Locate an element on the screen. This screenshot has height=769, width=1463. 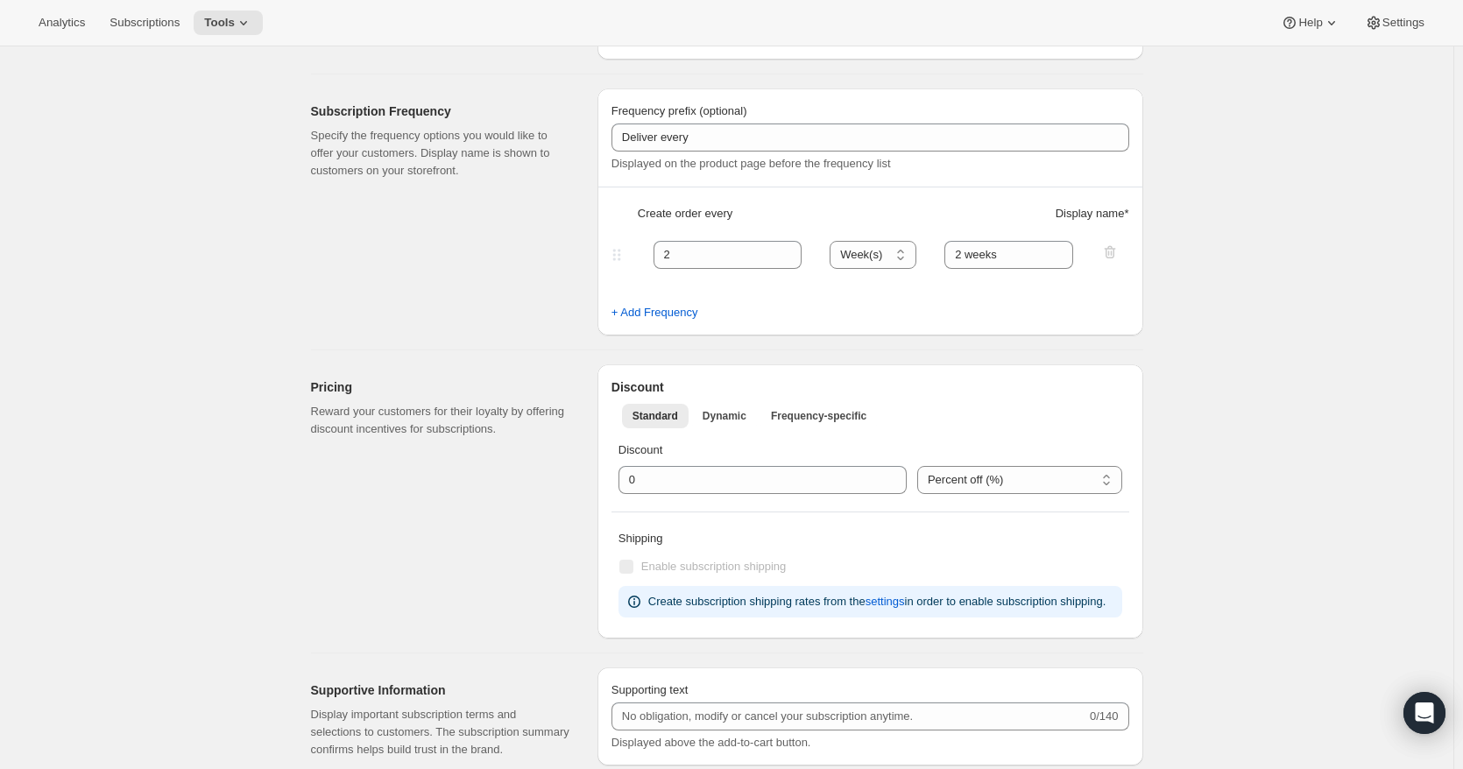
span: Frequency prefix (optional) is located at coordinates (679, 110).